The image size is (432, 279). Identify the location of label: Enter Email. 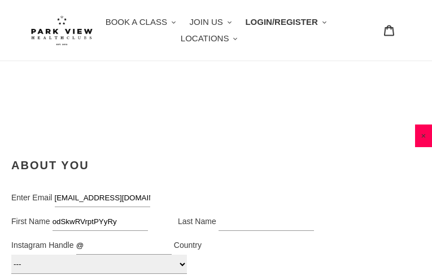
(32, 197).